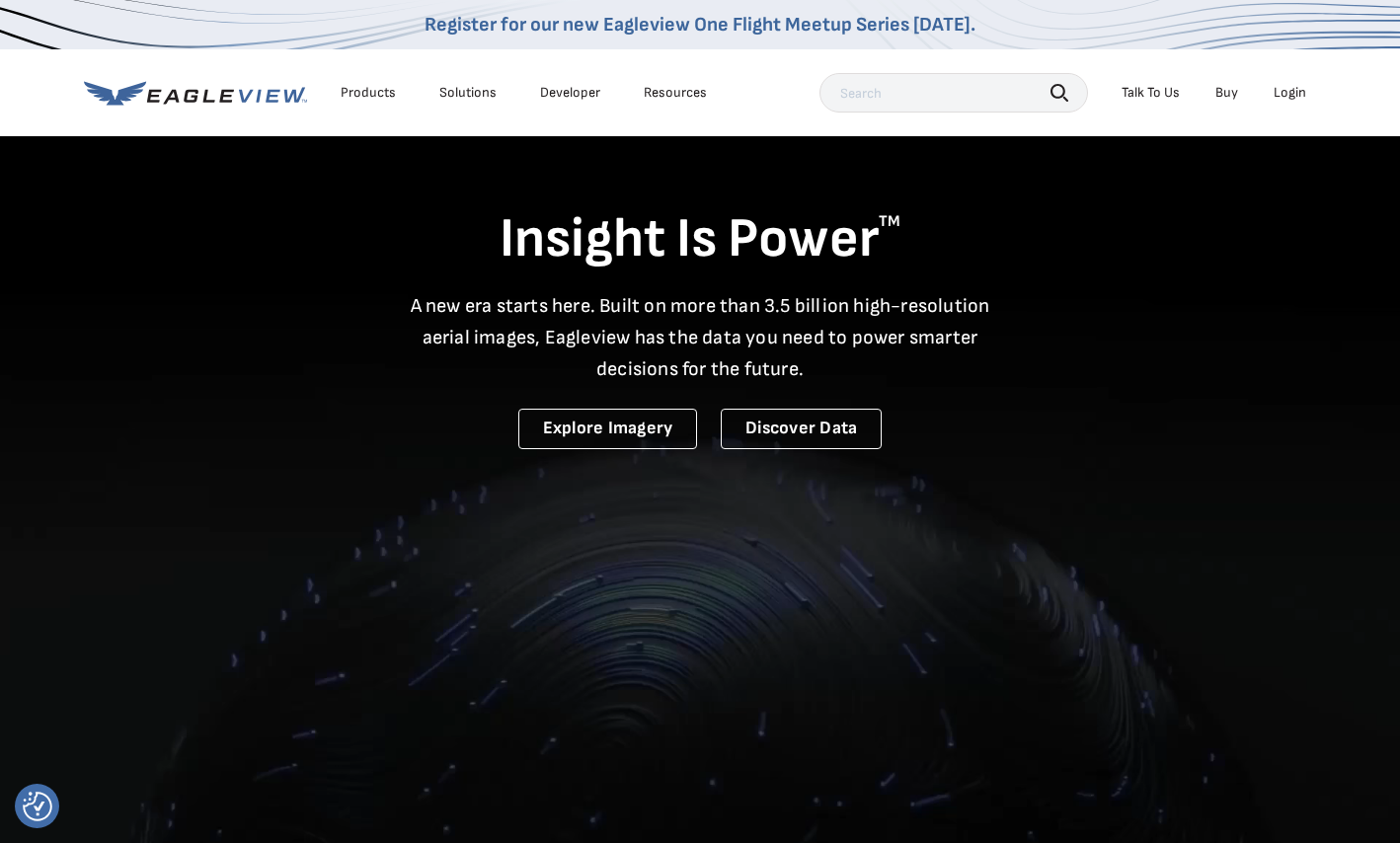 The width and height of the screenshot is (1400, 843). What do you see at coordinates (700, 338) in the screenshot?
I see `p: A new era starts here. Built on more than 3.5 billion high-resolution aerial images, Eagleview ha...` at bounding box center [700, 338].